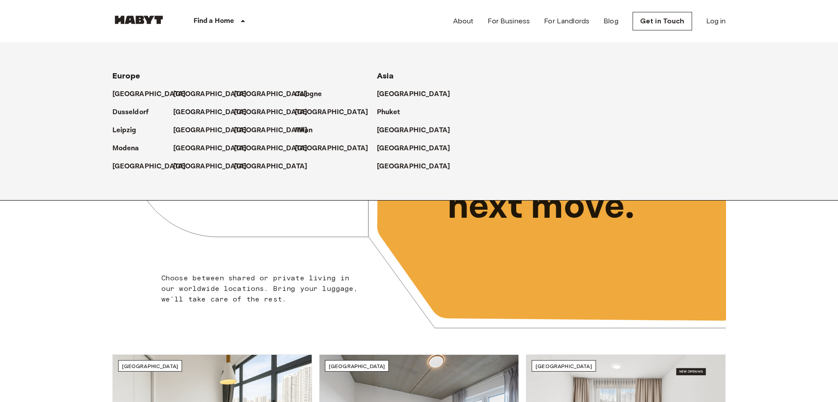 The width and height of the screenshot is (838, 402). Describe the element at coordinates (389, 112) in the screenshot. I see `p: Phuket` at that location.